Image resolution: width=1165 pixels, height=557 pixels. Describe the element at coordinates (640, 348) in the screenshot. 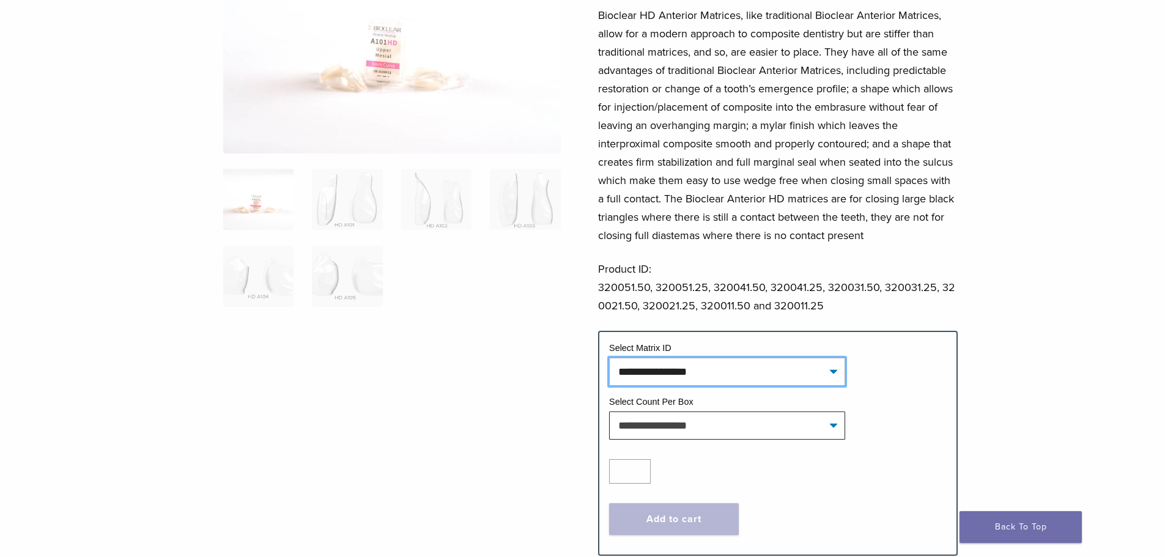

I see `label: Select Matrix ID` at that location.